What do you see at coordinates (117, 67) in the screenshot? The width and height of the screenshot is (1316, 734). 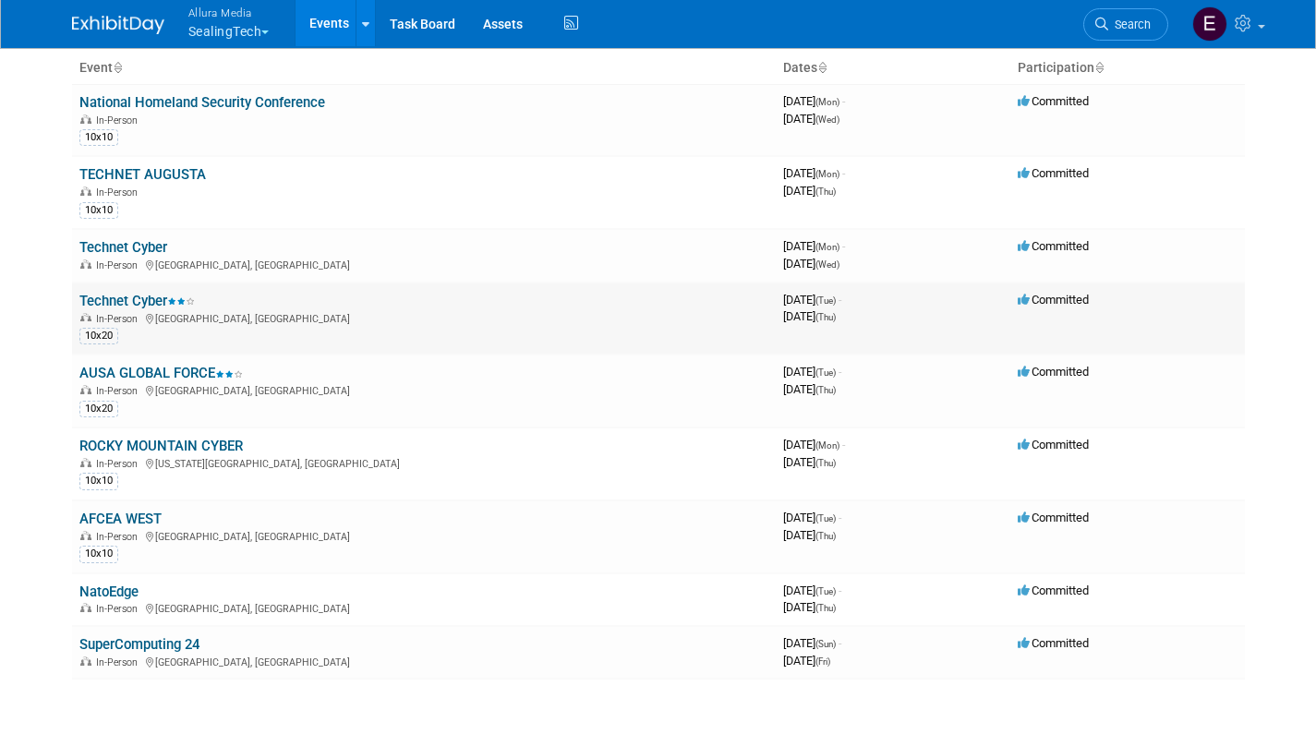 I see `a: Sort by Event Name` at bounding box center [117, 67].